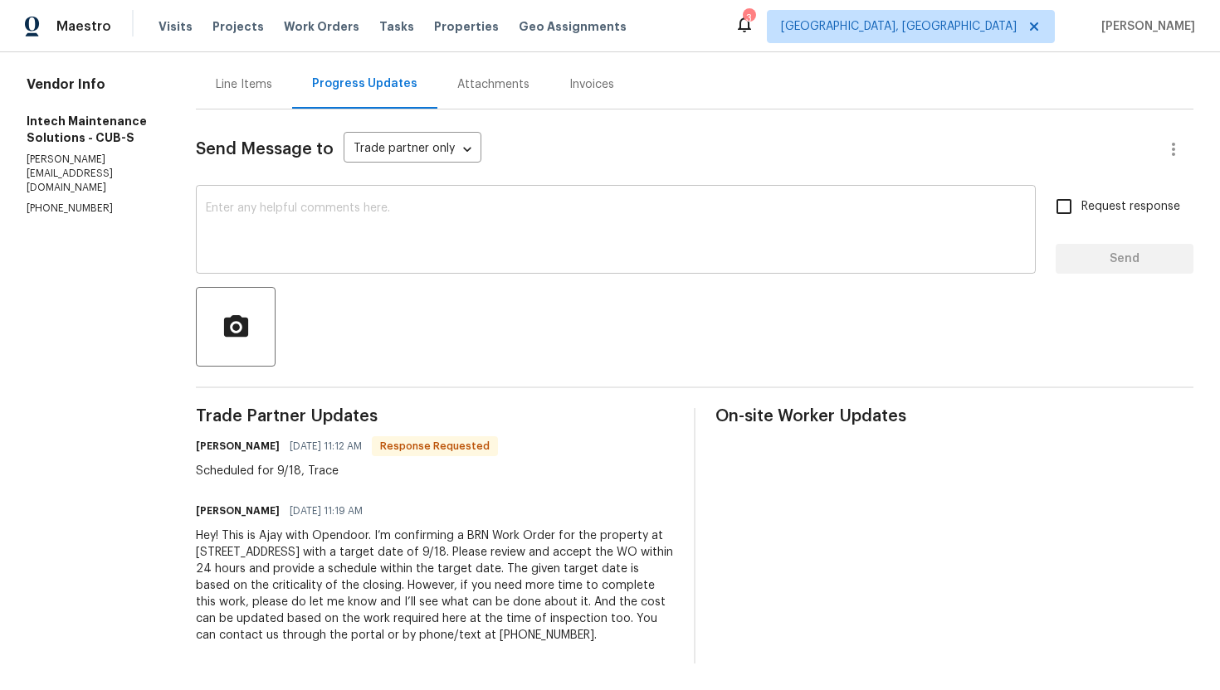 The height and width of the screenshot is (690, 1220). What do you see at coordinates (397, 27) in the screenshot?
I see `span: Tasks` at bounding box center [397, 27].